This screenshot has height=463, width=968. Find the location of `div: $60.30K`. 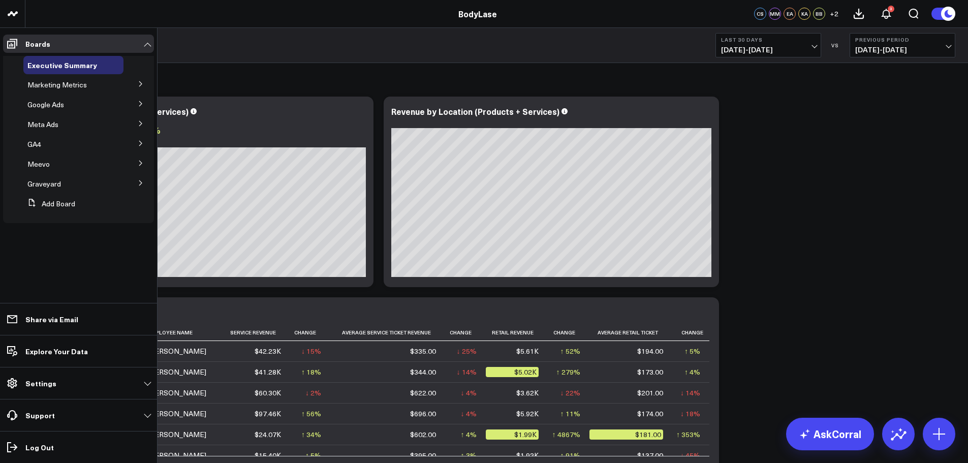

div: $60.30K is located at coordinates (268, 393).